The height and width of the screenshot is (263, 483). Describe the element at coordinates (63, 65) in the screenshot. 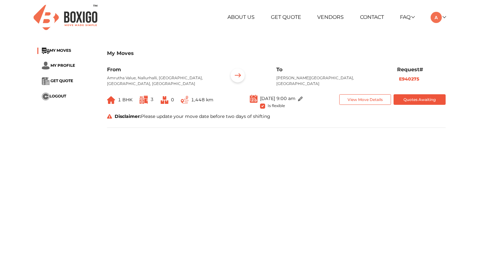

I see `span: MY PROFILE` at that location.